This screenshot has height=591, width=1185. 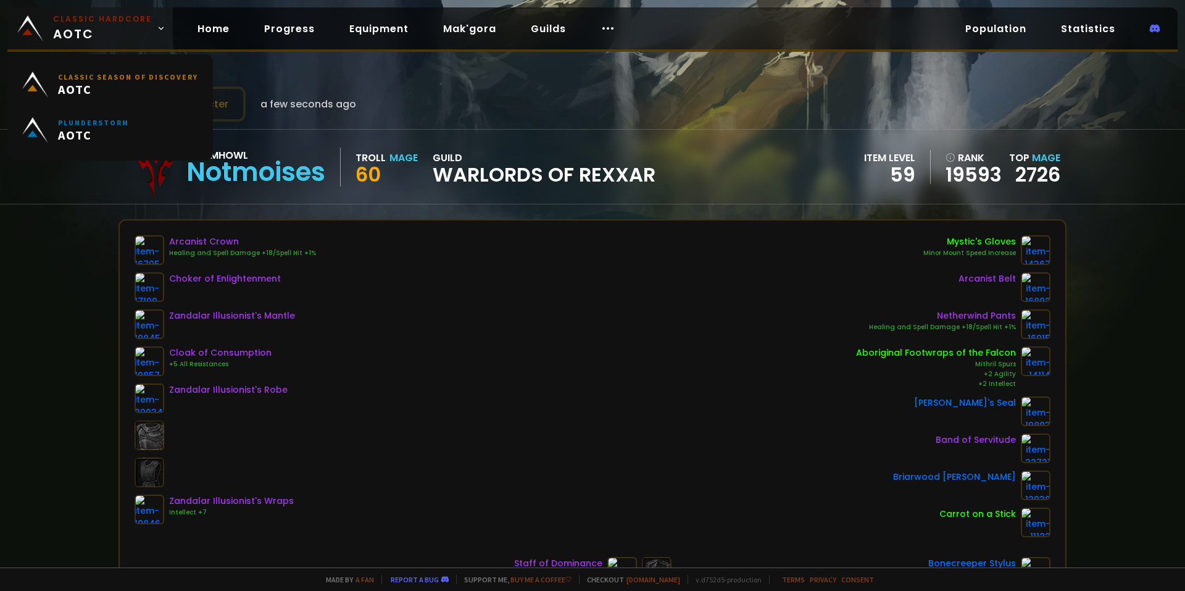 What do you see at coordinates (370, 157) in the screenshot?
I see `div: Troll` at bounding box center [370, 157].